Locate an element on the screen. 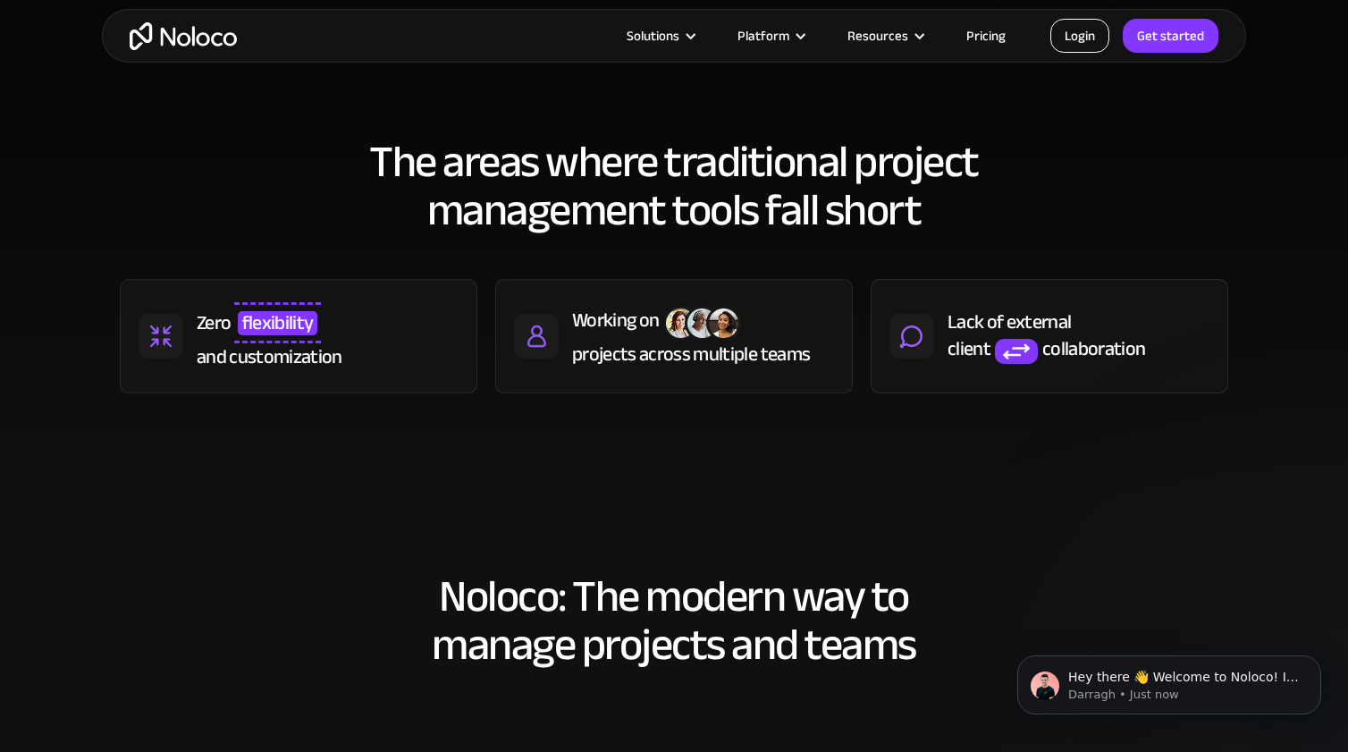 Image resolution: width=1348 pixels, height=752 pixels. span: flexibility is located at coordinates (278, 323).